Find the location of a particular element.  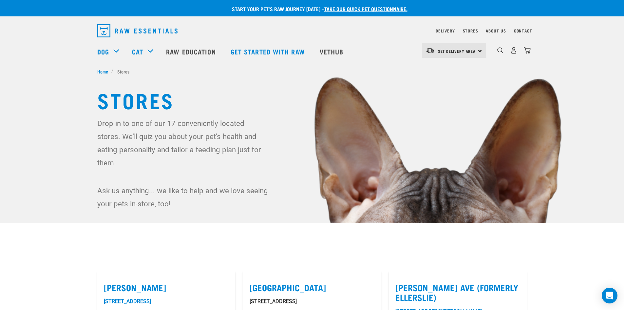

img: home-icon@2x.png is located at coordinates (527, 50).